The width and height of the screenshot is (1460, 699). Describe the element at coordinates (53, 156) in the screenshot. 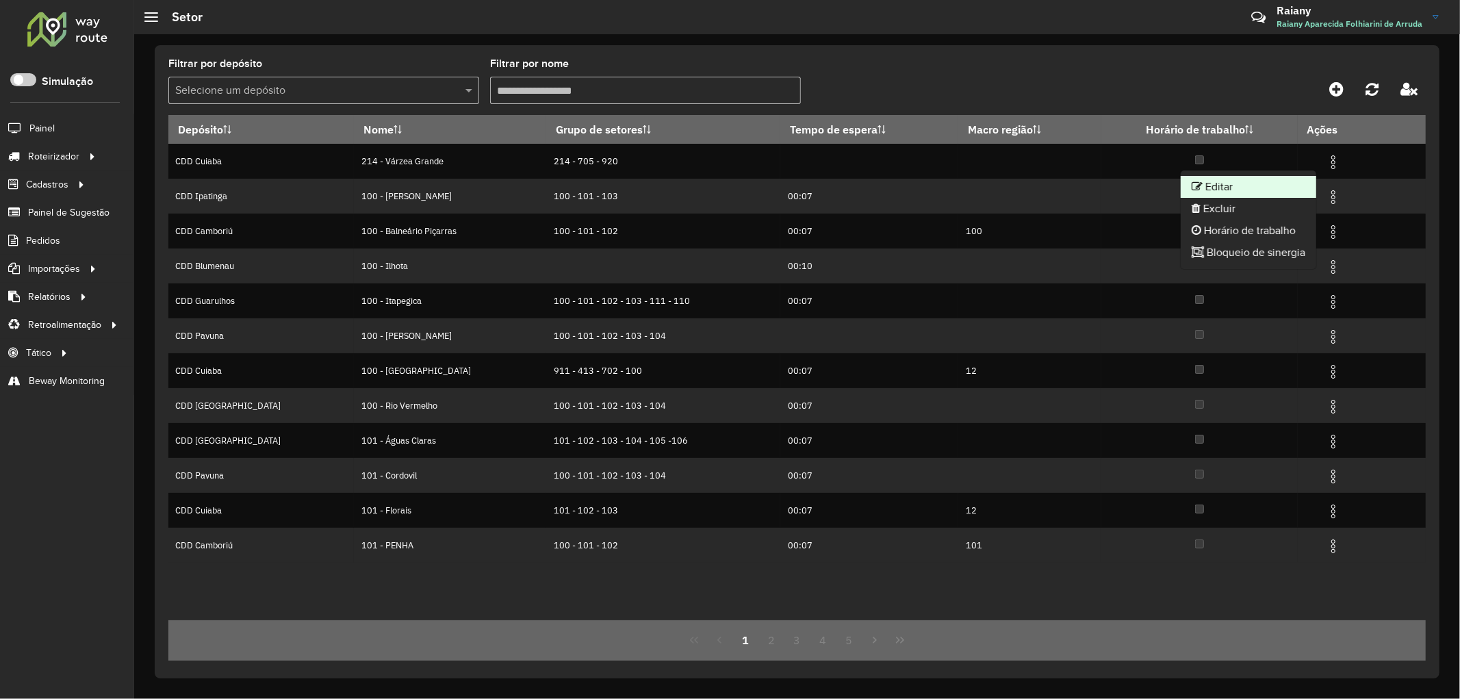

I see `span: Roteirizador` at that location.